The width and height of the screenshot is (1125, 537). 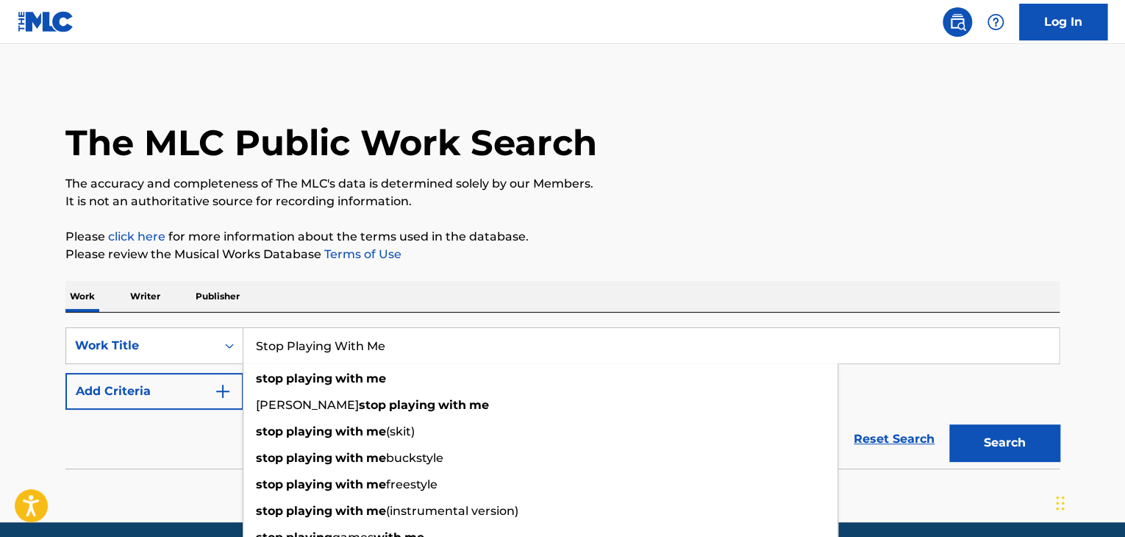 I want to click on form: Search Form, so click(x=562, y=398).